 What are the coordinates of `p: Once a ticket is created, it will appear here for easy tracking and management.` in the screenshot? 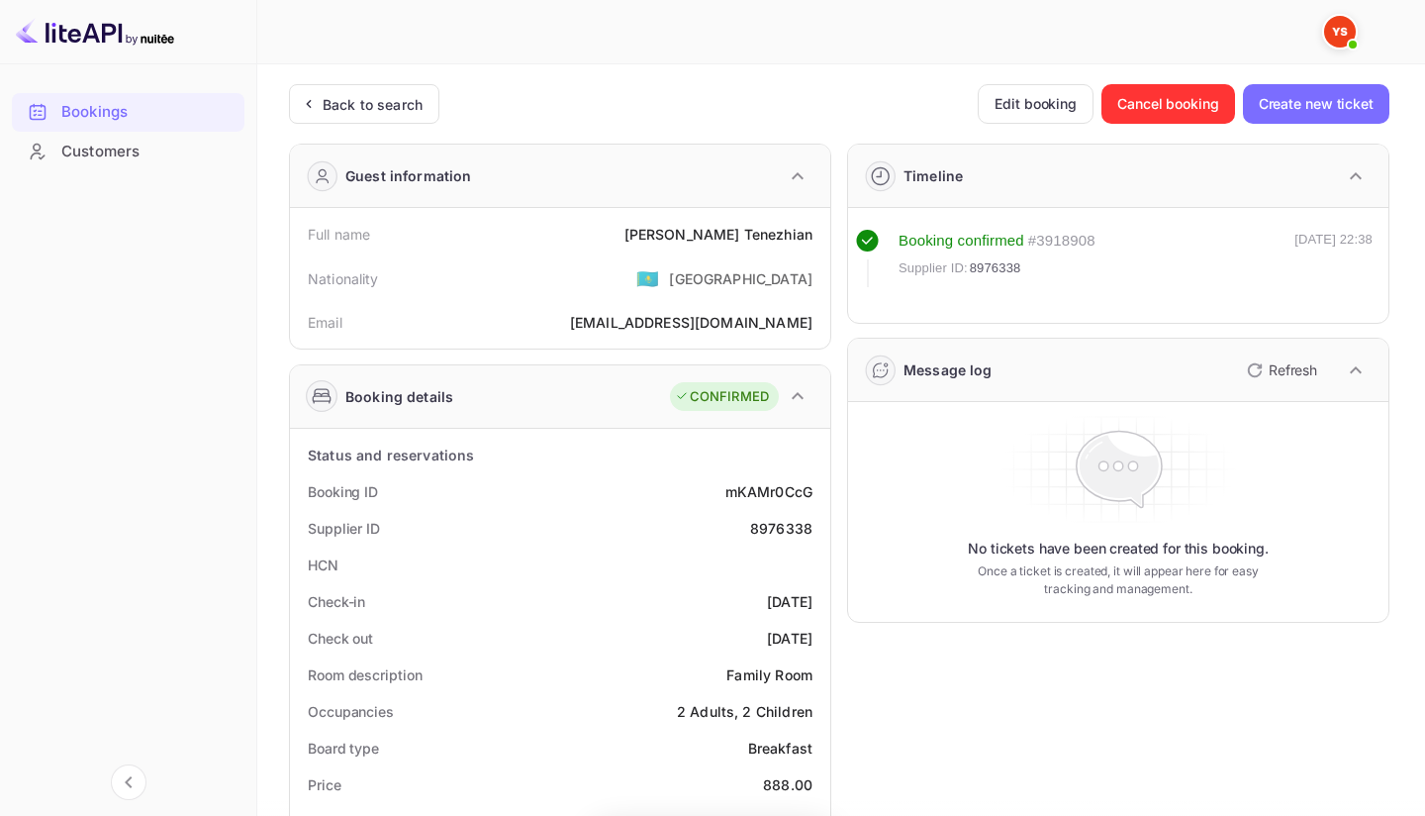 It's located at (1118, 580).